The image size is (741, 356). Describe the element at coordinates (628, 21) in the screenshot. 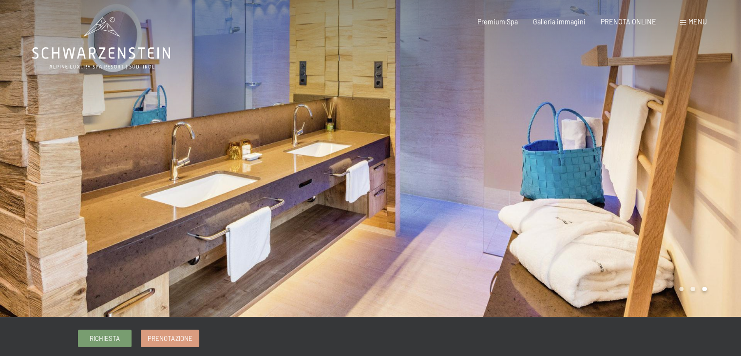

I see `span: PRENOTA ONLINE` at that location.